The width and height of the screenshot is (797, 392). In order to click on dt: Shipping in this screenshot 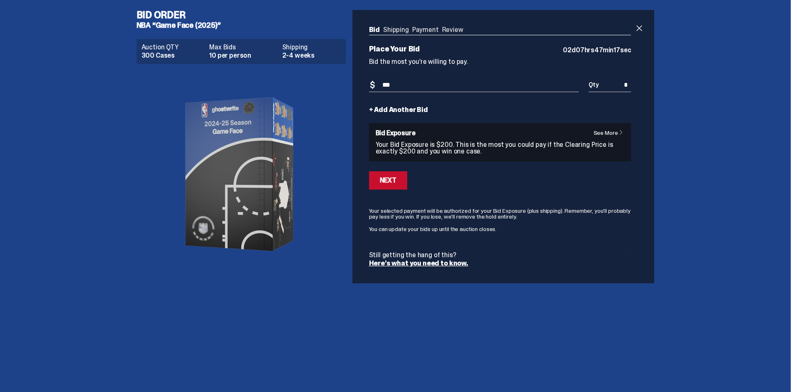, I will do `click(311, 47)`.